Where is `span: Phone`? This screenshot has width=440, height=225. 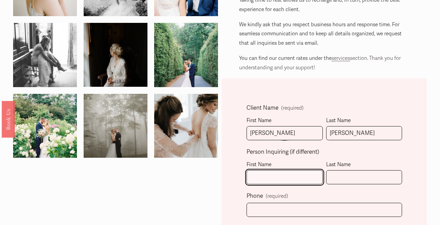
span: Phone is located at coordinates (254, 196).